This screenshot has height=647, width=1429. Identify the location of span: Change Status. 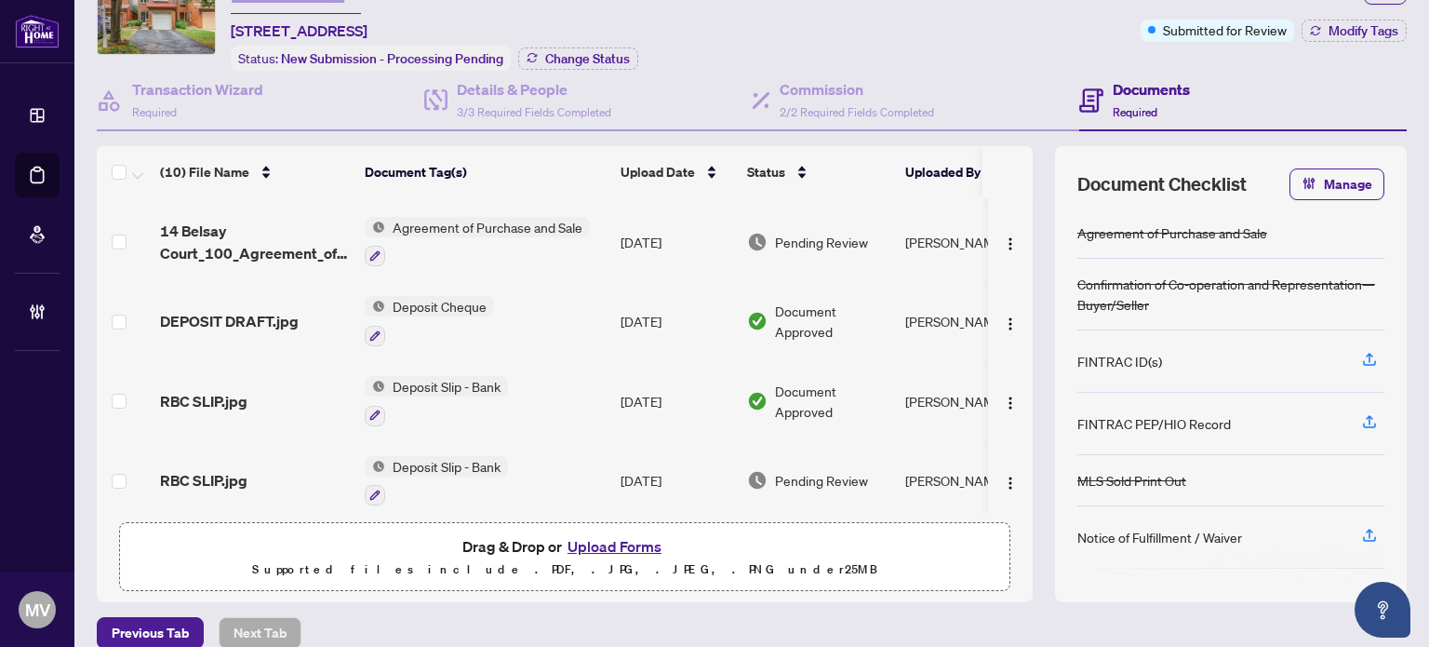
(587, 59).